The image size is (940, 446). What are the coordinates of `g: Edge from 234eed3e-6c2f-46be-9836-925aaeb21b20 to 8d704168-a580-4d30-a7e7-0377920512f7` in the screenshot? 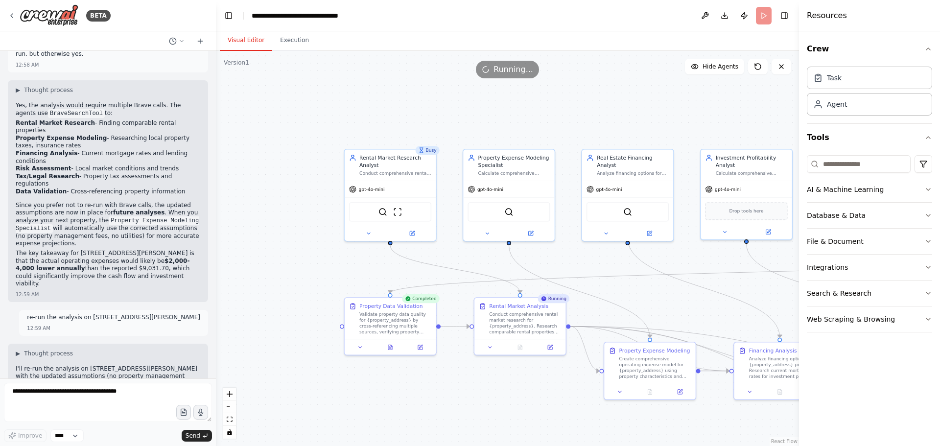 It's located at (455, 269).